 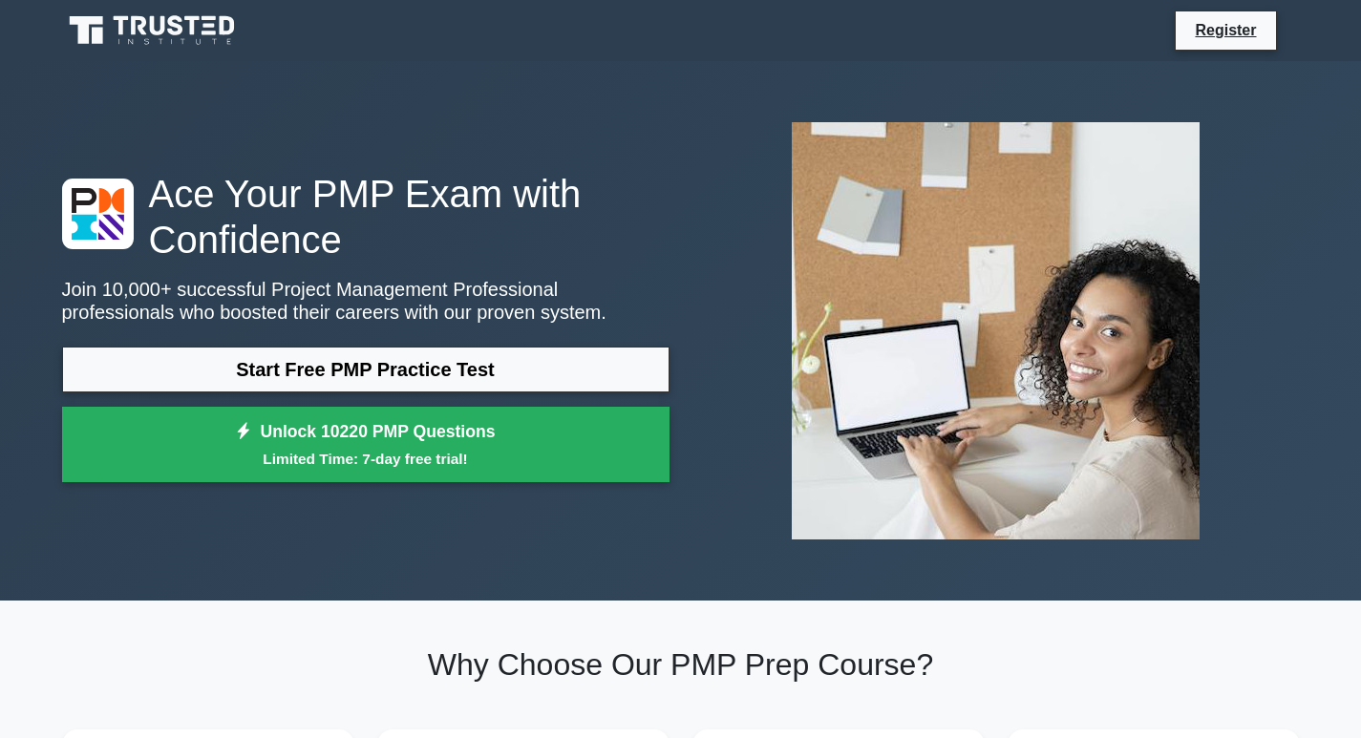 What do you see at coordinates (366, 370) in the screenshot?
I see `a: Start Free PMP Practice Test` at bounding box center [366, 370].